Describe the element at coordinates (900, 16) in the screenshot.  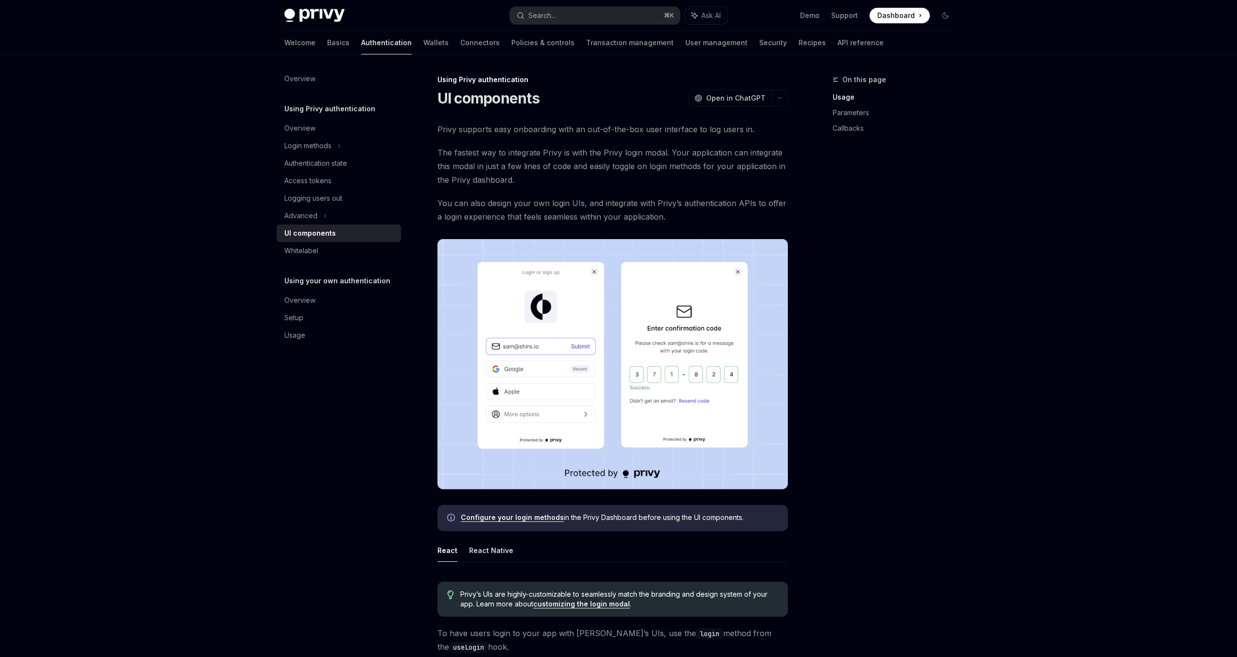
I see `a: Dashboard` at that location.